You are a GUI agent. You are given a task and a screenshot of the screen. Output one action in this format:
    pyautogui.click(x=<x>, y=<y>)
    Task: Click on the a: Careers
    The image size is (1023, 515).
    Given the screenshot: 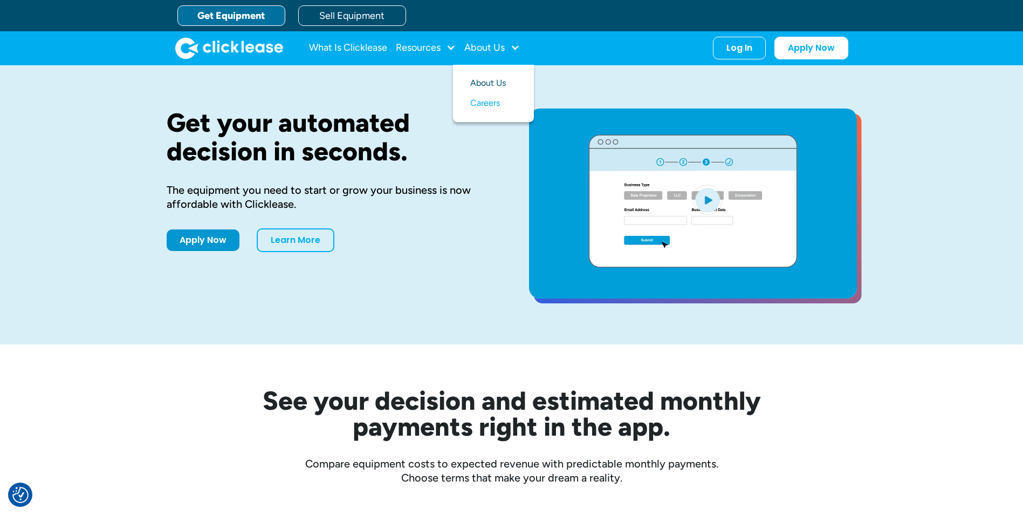 What is the action you would take?
    pyautogui.click(x=493, y=103)
    